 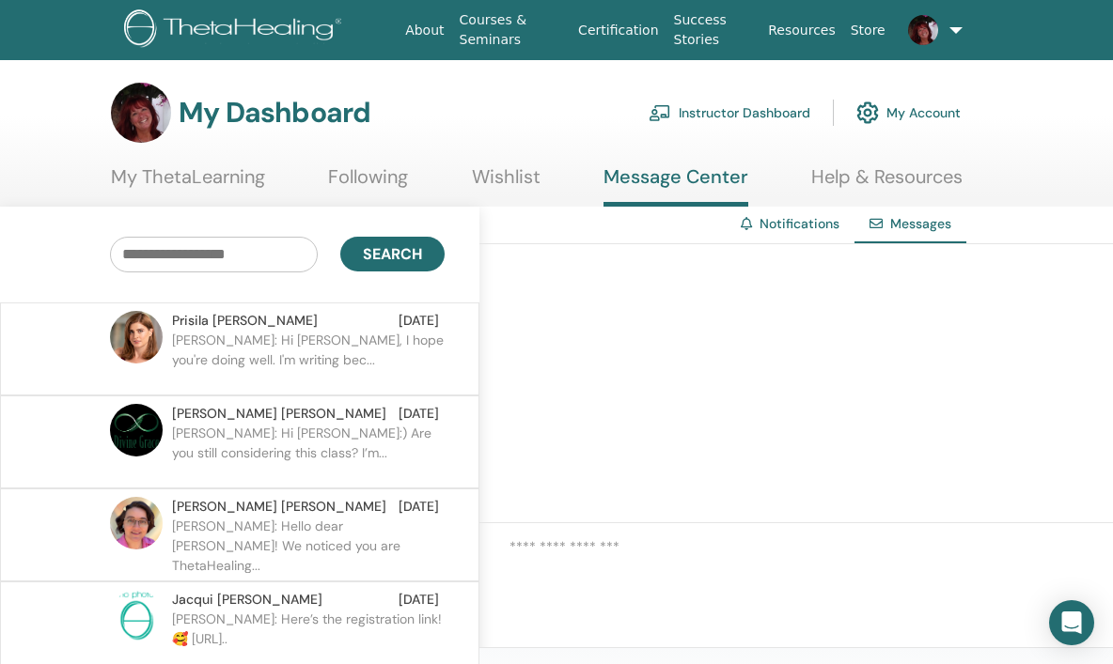 I want to click on a: Store, so click(x=867, y=30).